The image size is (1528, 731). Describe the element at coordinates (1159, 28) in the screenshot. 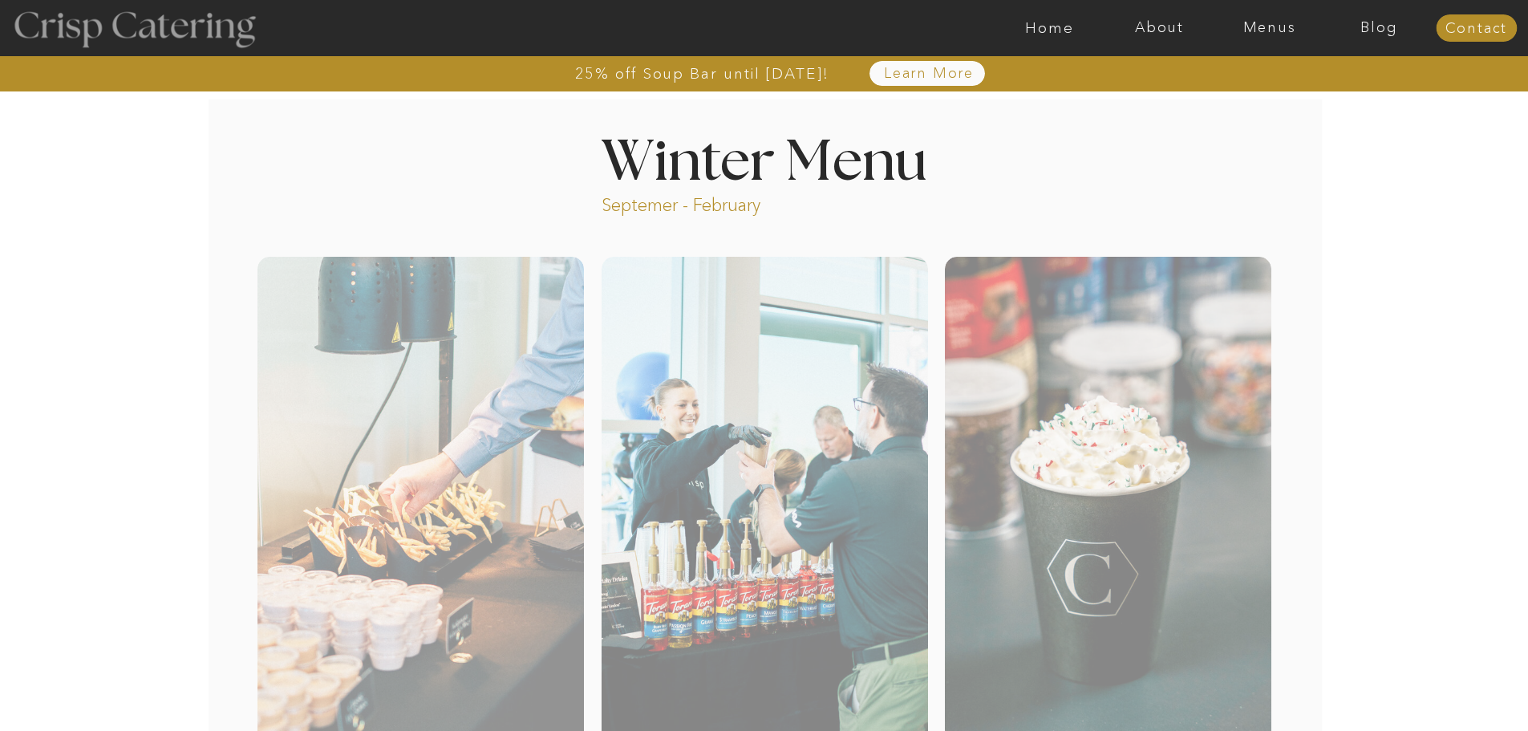

I see `nav: About` at that location.